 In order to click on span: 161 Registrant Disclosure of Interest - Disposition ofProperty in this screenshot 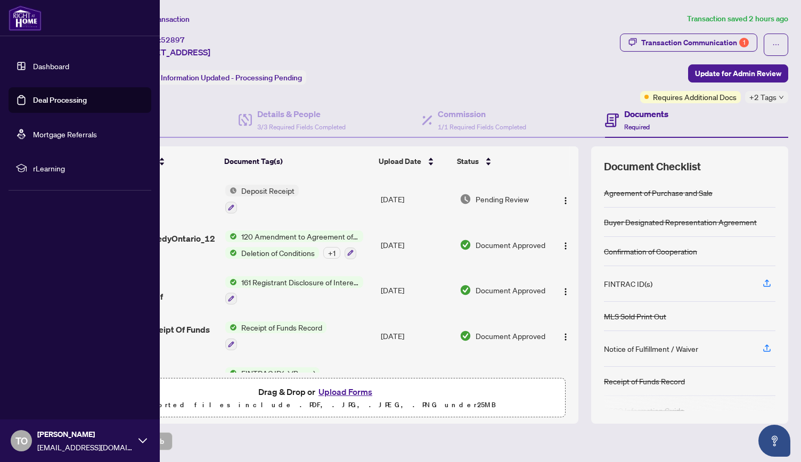, I will do `click(300, 282)`.